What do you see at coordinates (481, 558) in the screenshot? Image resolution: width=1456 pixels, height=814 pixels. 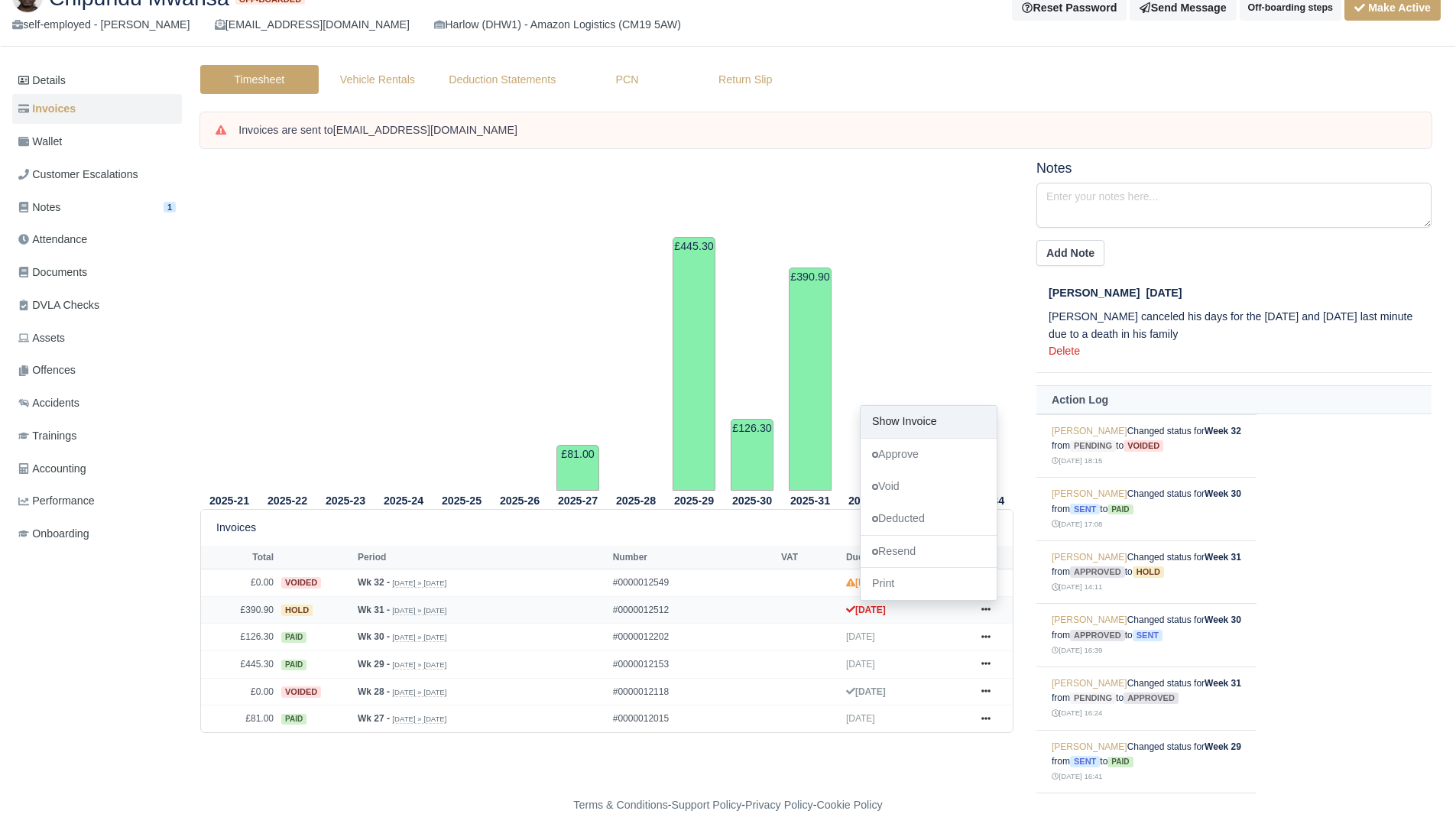 I see `th: Period` at bounding box center [481, 558].